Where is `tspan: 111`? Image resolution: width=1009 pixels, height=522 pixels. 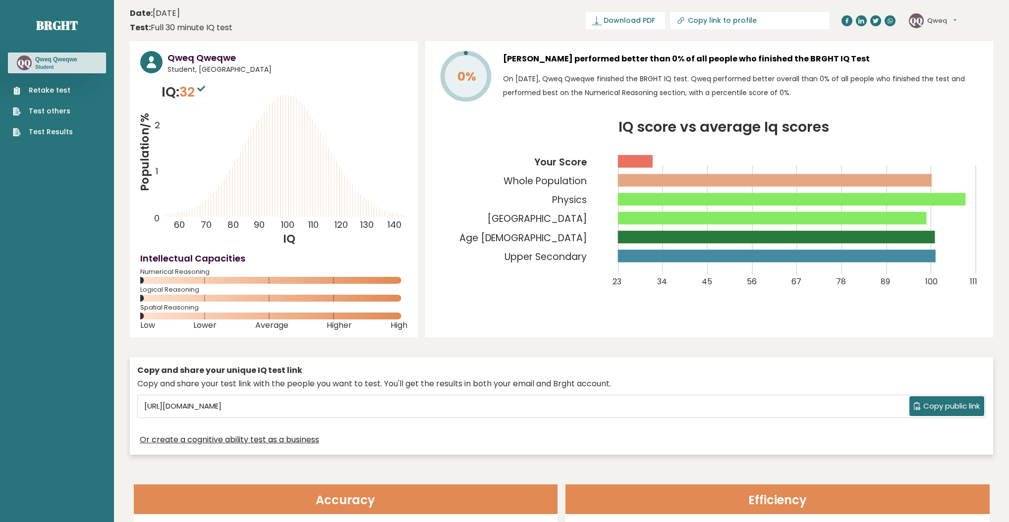
tspan: 111 is located at coordinates (974, 281).